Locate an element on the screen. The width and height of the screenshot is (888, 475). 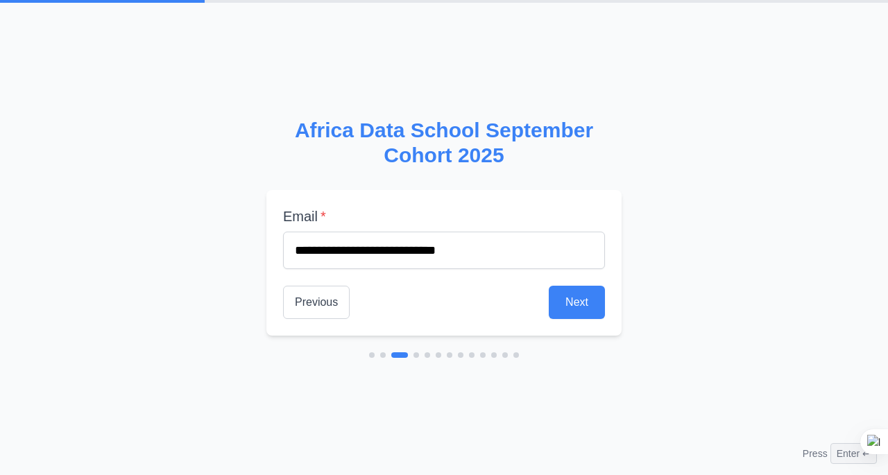
div: Press is located at coordinates (840, 454).